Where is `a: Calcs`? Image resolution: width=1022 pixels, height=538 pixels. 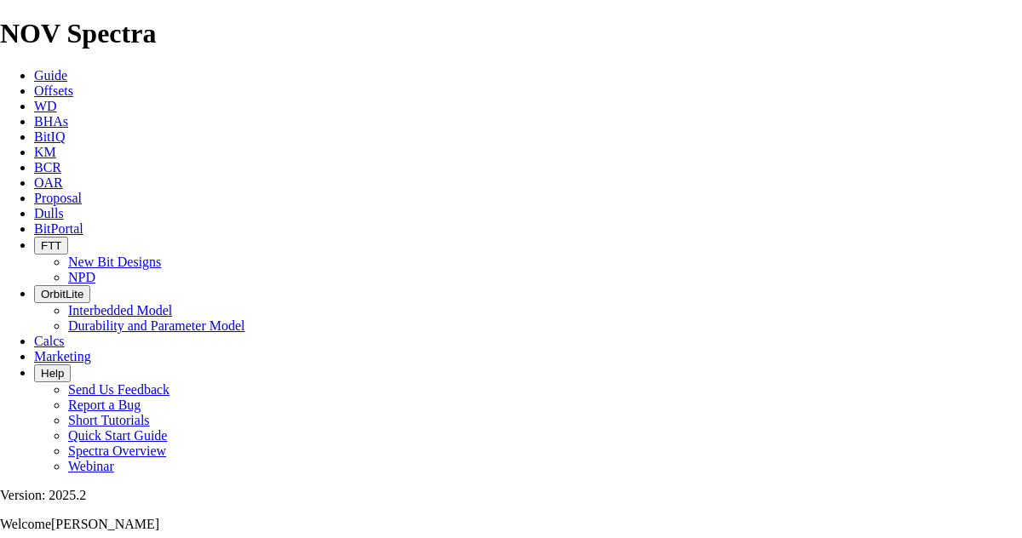
a: Calcs is located at coordinates (49, 341).